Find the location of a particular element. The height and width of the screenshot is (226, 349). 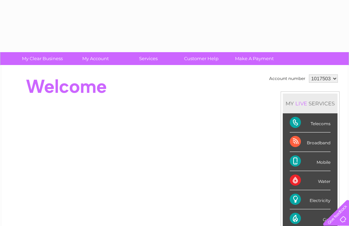

td: Account number is located at coordinates (287, 79).